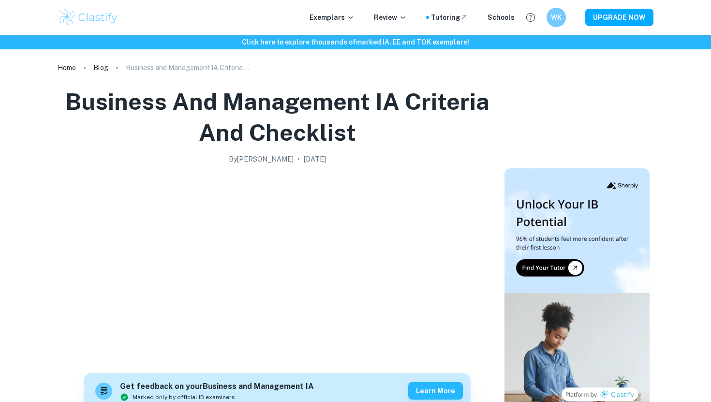 The height and width of the screenshot is (402, 711). I want to click on a: Clastify logo, so click(88, 17).